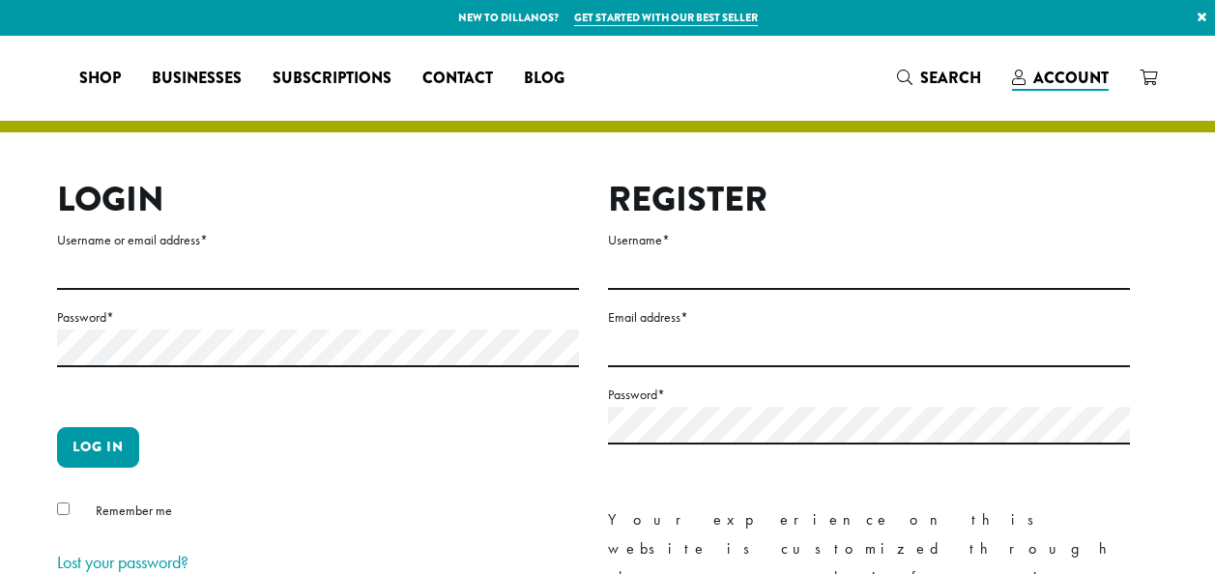  What do you see at coordinates (666, 17) in the screenshot?
I see `a: Get started with our best seller` at bounding box center [666, 17].